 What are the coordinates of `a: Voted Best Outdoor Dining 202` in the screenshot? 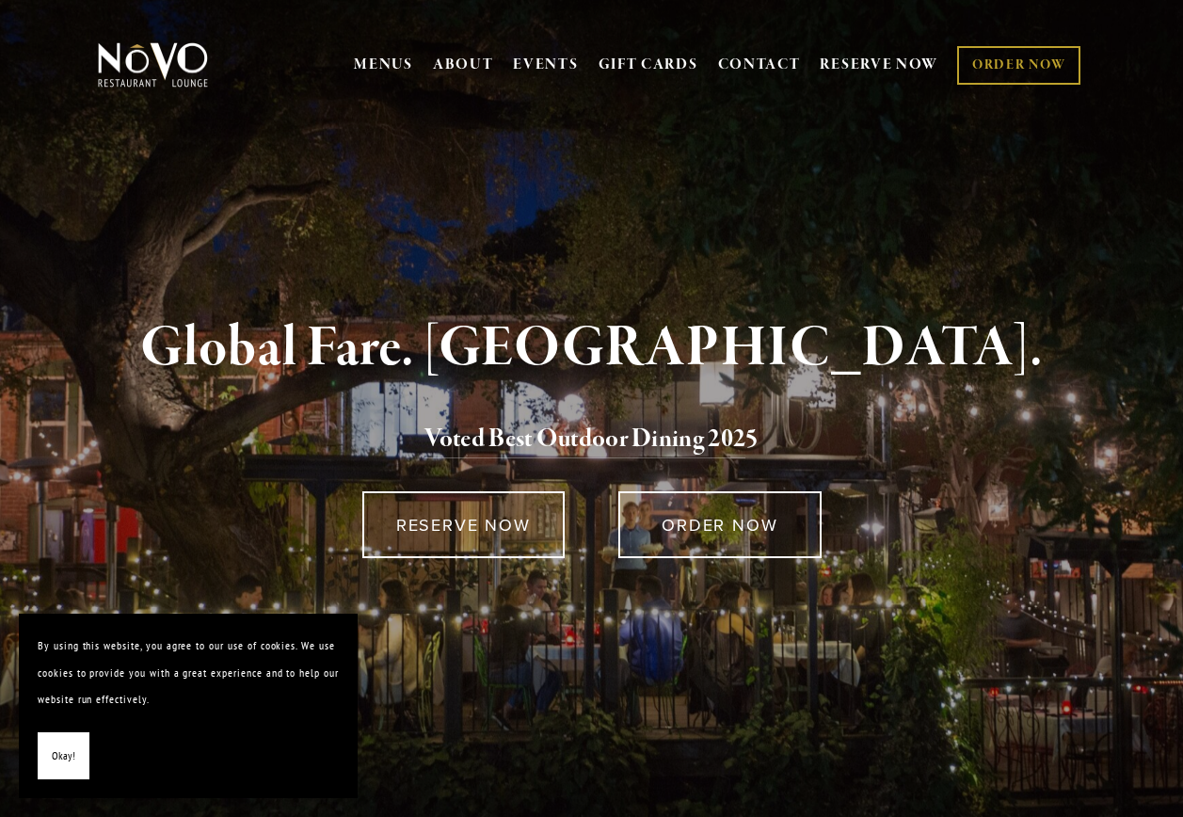 It's located at (585, 440).